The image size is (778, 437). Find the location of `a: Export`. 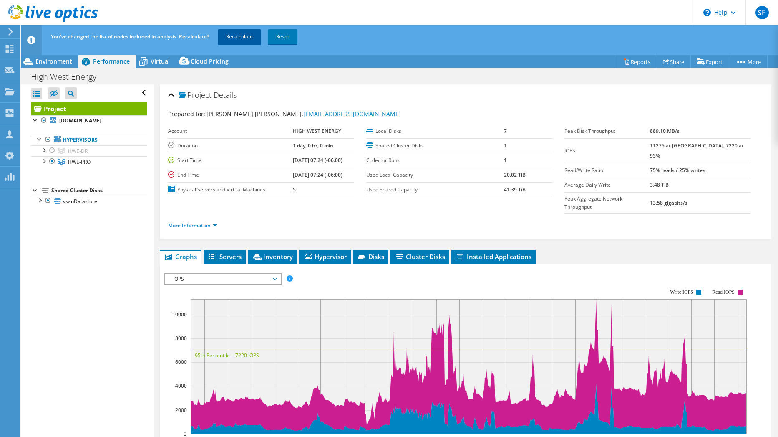

a: Export is located at coordinates (710, 61).